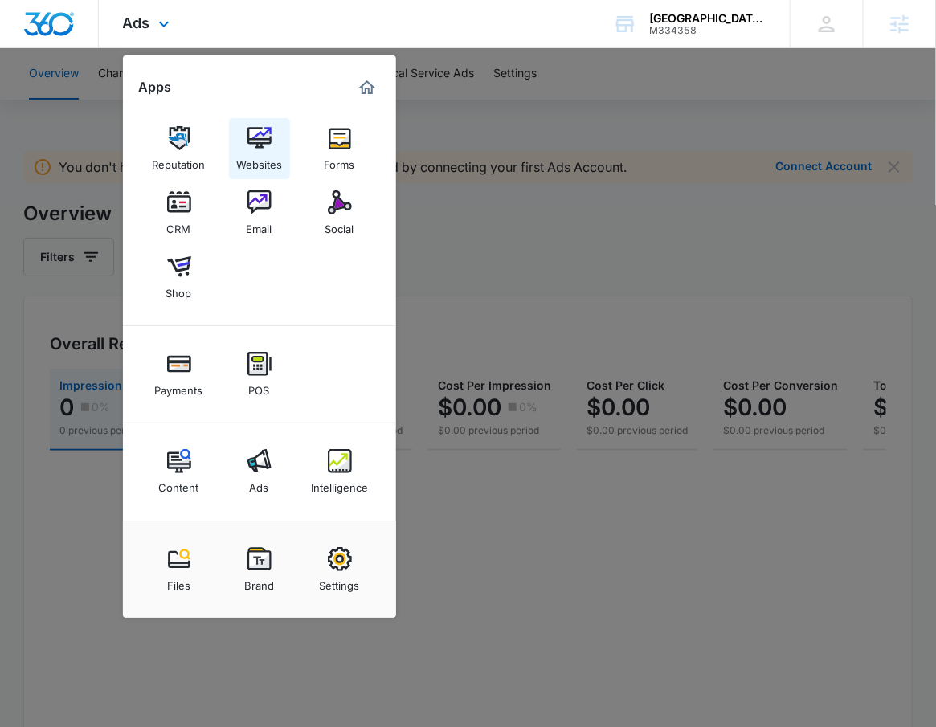  Describe the element at coordinates (179, 484) in the screenshot. I see `div: Content` at that location.